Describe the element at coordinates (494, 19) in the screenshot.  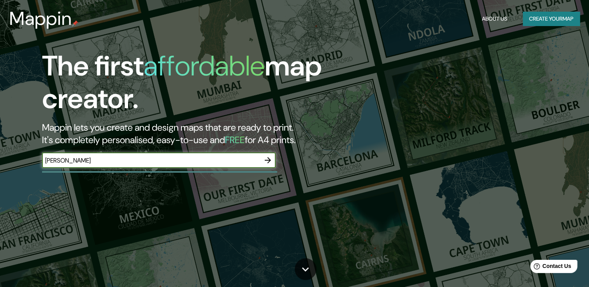
I see `button: About Us` at that location.